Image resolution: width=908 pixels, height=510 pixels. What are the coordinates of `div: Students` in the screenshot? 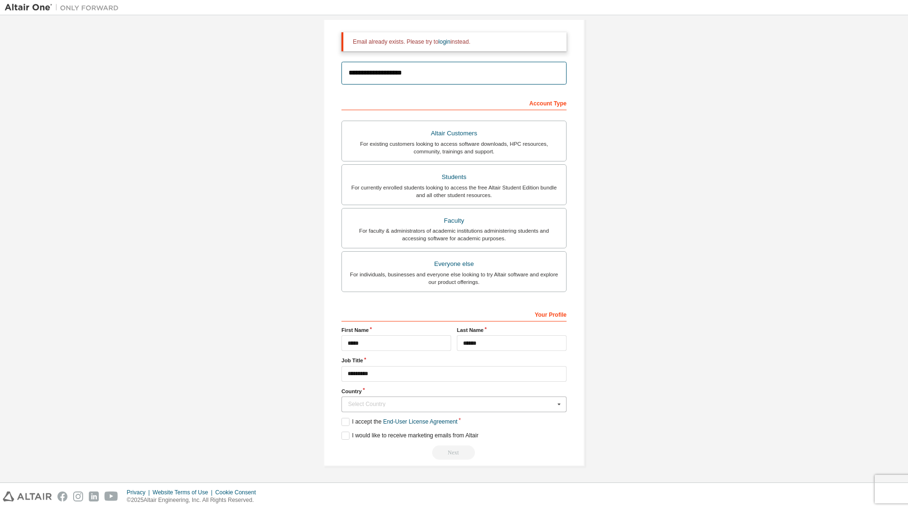 It's located at (454, 177).